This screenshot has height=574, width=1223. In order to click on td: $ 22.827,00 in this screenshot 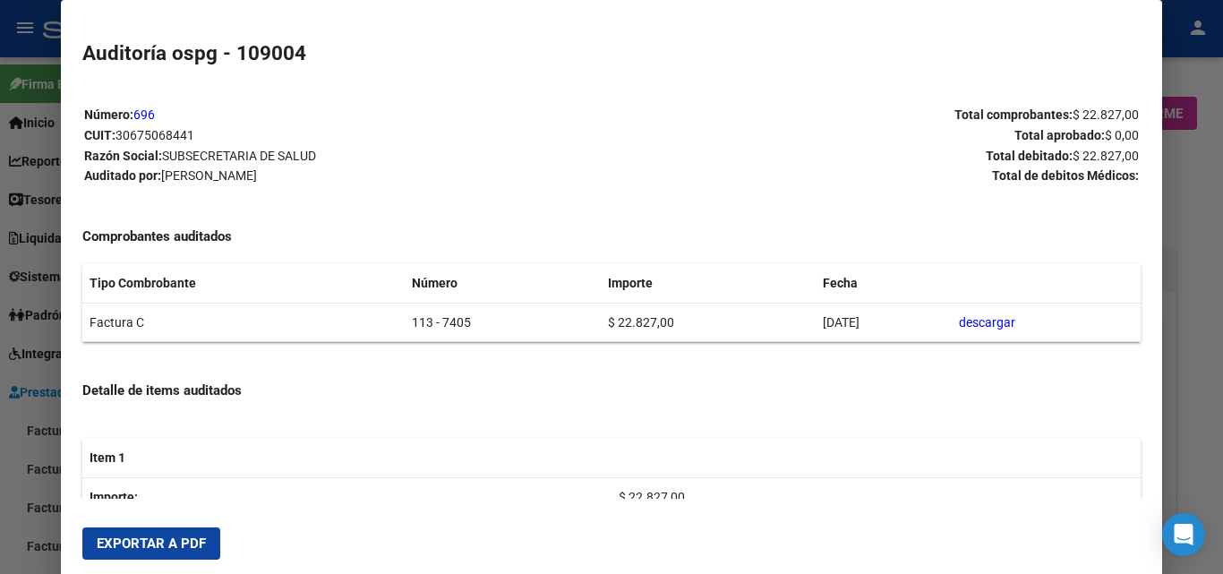, I will do `click(708, 322)`.